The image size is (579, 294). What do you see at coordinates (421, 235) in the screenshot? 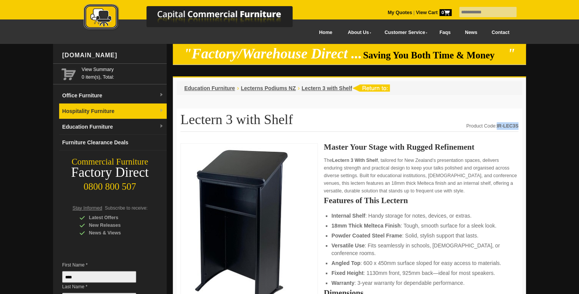
I see `li: : Solid, stylish support that lasts.` at bounding box center [421, 235].